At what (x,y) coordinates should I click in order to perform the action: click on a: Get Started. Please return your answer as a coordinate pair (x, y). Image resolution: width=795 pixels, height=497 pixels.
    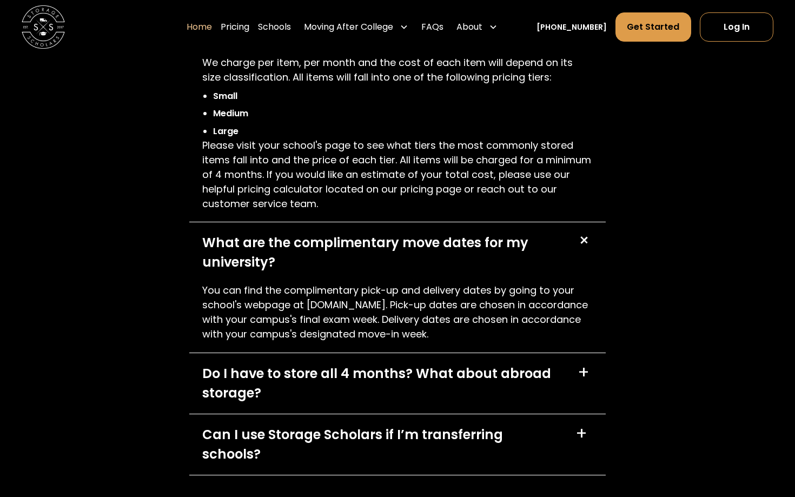
    Looking at the image, I should click on (652, 27).